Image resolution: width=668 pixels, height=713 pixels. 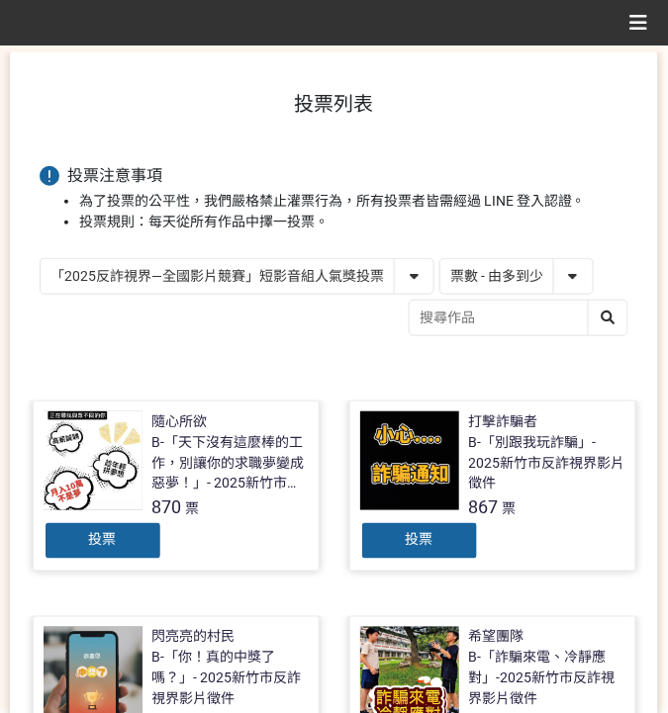 What do you see at coordinates (503, 421) in the screenshot?
I see `div: 打擊詐騙者` at bounding box center [503, 421].